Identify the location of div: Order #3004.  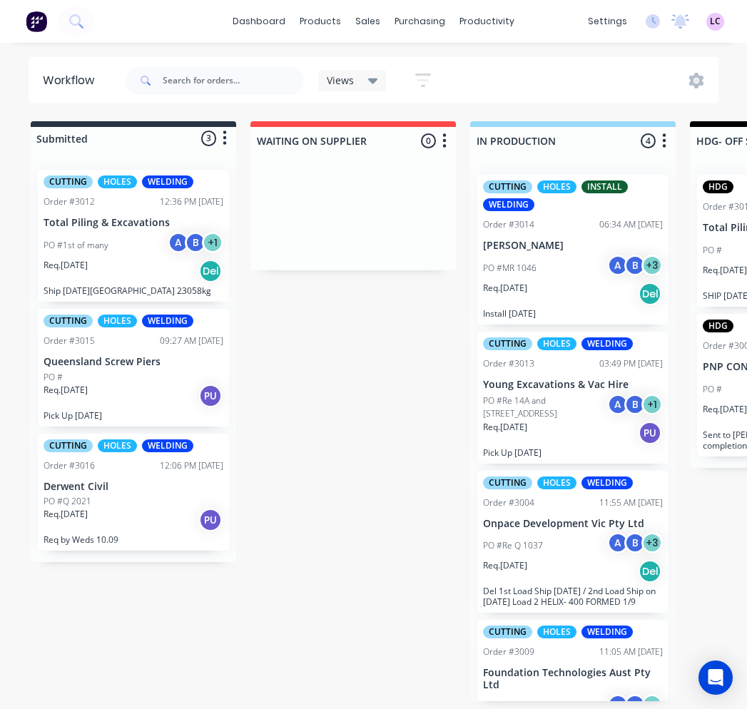
(509, 503).